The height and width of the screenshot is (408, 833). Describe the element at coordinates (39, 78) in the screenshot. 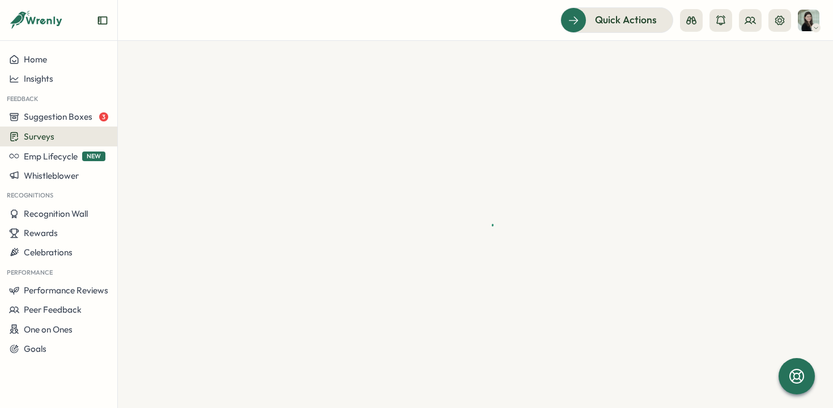

I see `span: Insights` at that location.